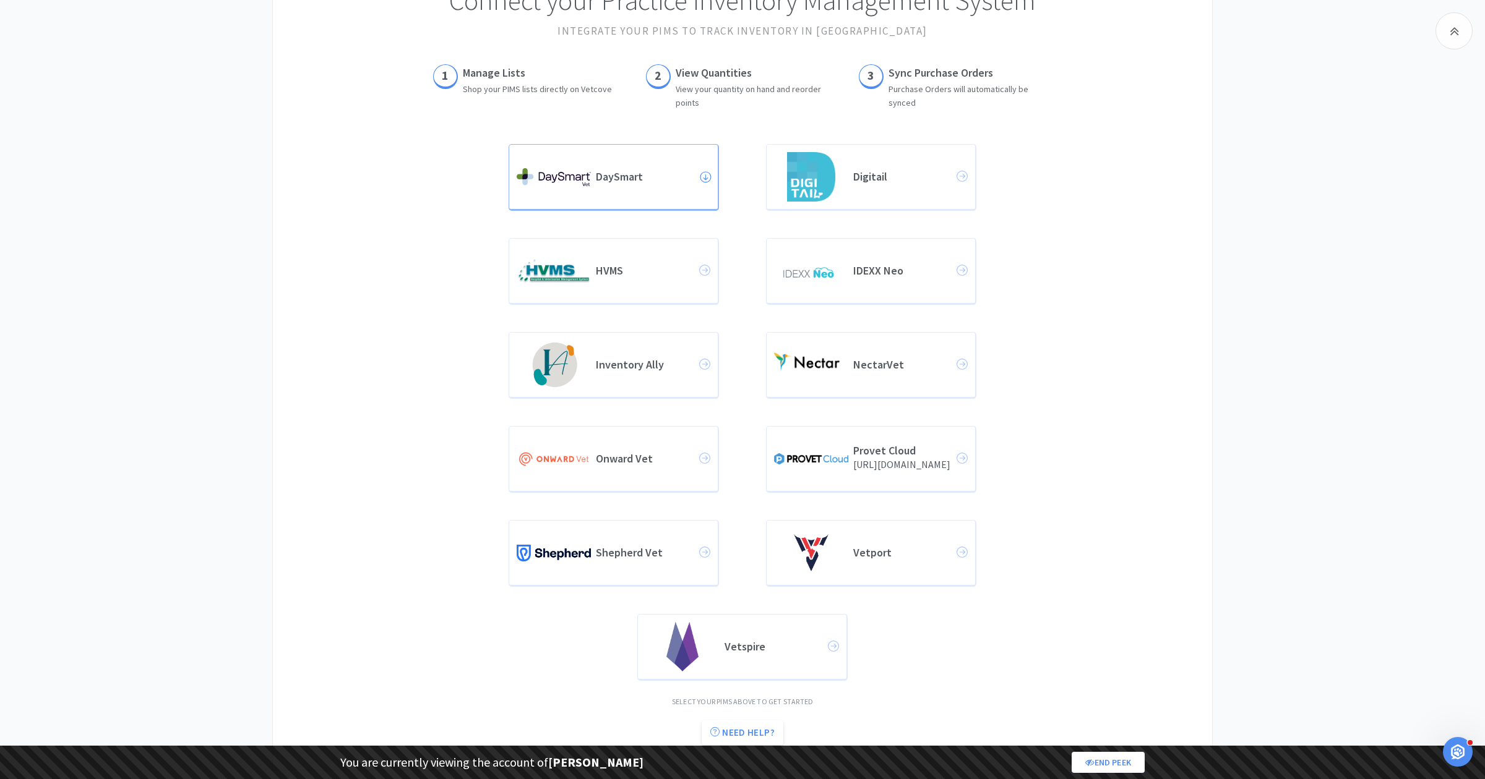  Describe the element at coordinates (904, 177) in the screenshot. I see `h4: Digitail` at that location.